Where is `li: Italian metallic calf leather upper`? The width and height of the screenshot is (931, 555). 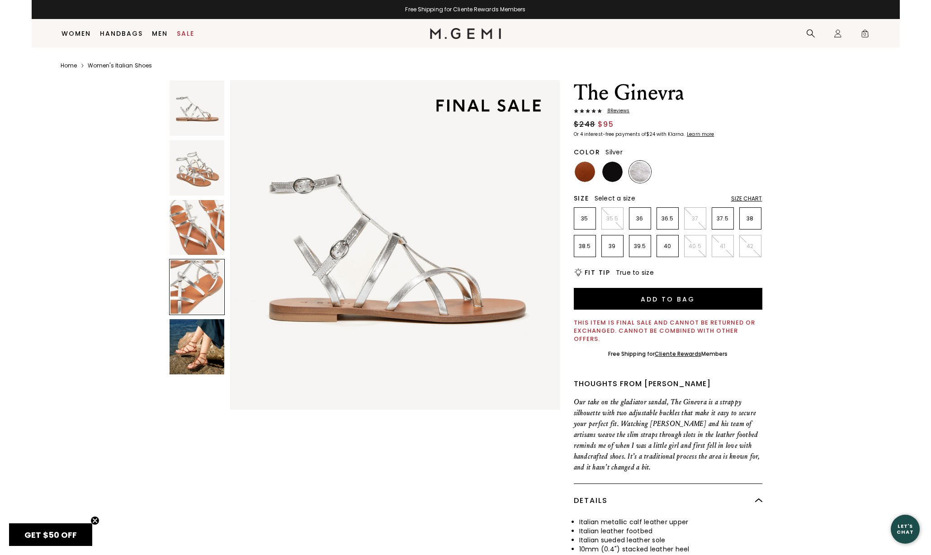
li: Italian metallic calf leather upper is located at coordinates (671, 521).